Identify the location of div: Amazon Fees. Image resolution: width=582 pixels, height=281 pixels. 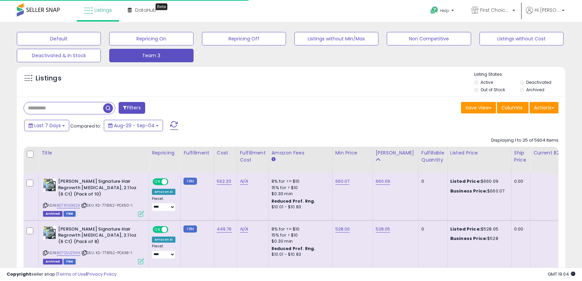
(301, 153).